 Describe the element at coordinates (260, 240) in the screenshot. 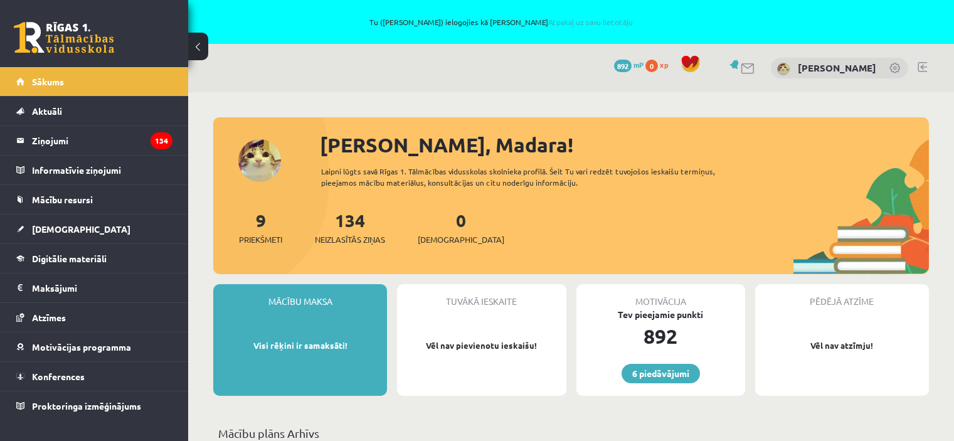

I see `span: Priekšmeti` at that location.